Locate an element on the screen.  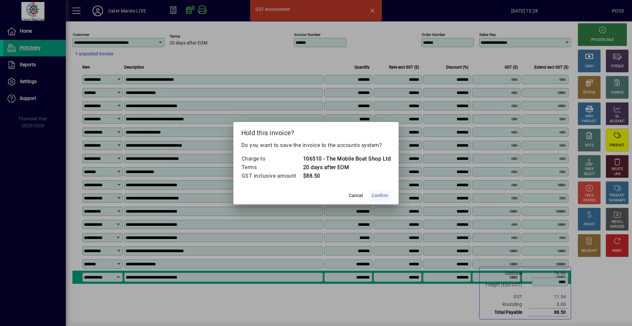
span: Confirm is located at coordinates (380, 195).